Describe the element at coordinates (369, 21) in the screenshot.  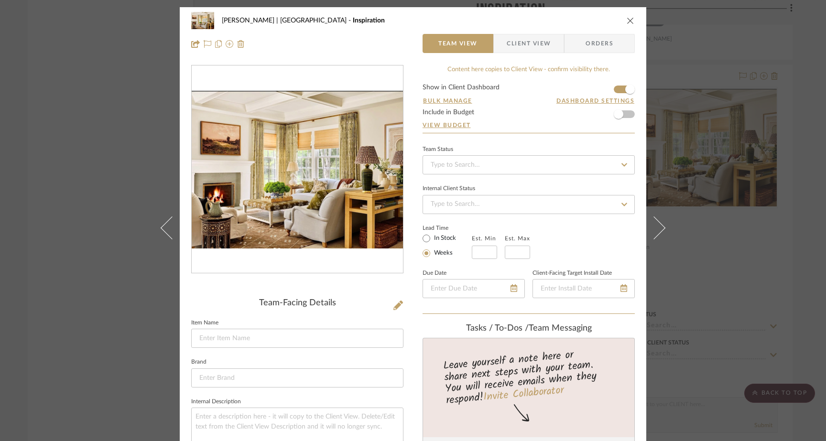
I see `span: Inspiration` at that location.